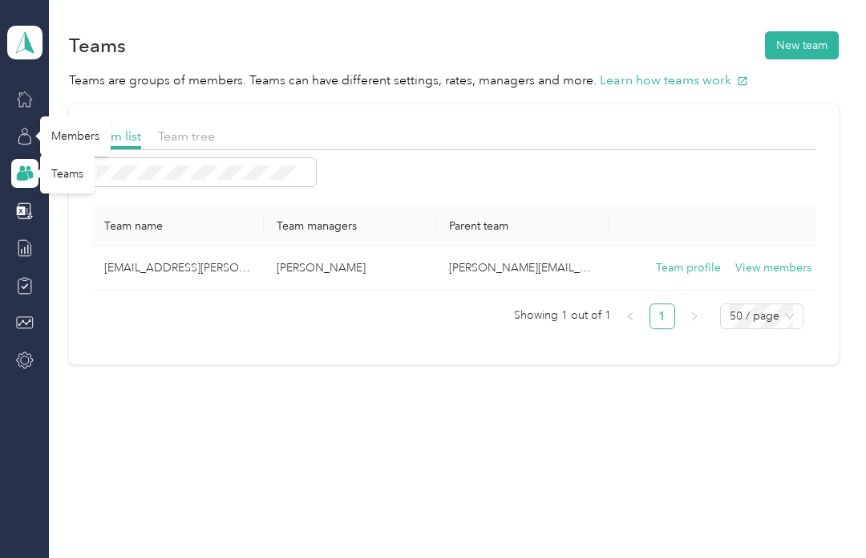 This screenshot has width=866, height=558. Describe the element at coordinates (350, 226) in the screenshot. I see `th: Team managers` at that location.